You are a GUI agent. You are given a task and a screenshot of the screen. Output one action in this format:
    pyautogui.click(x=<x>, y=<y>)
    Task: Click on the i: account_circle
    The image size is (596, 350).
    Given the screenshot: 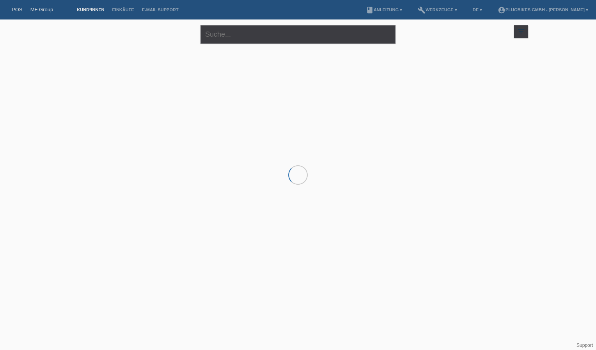 What is the action you would take?
    pyautogui.click(x=502, y=10)
    